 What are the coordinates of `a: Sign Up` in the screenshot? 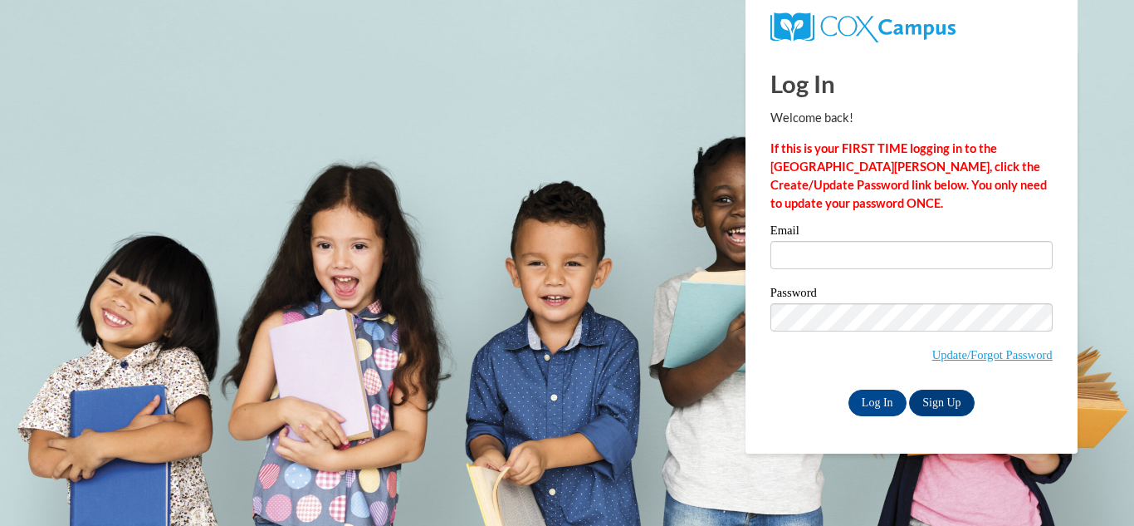 It's located at (942, 403).